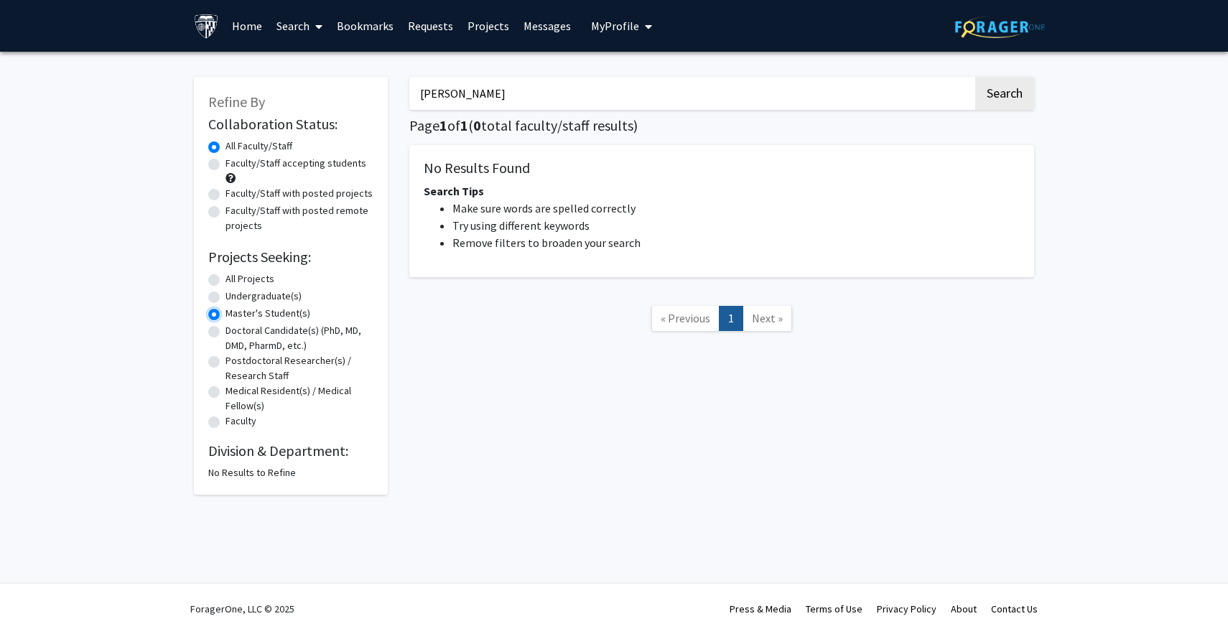  I want to click on a: Bookmarks, so click(365, 26).